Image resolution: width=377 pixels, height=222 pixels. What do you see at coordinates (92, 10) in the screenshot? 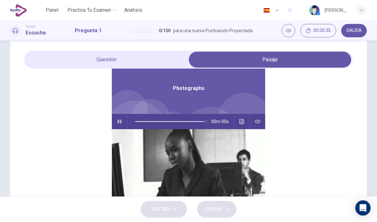
I see `button: Practica tu examen` at bounding box center [92, 10].